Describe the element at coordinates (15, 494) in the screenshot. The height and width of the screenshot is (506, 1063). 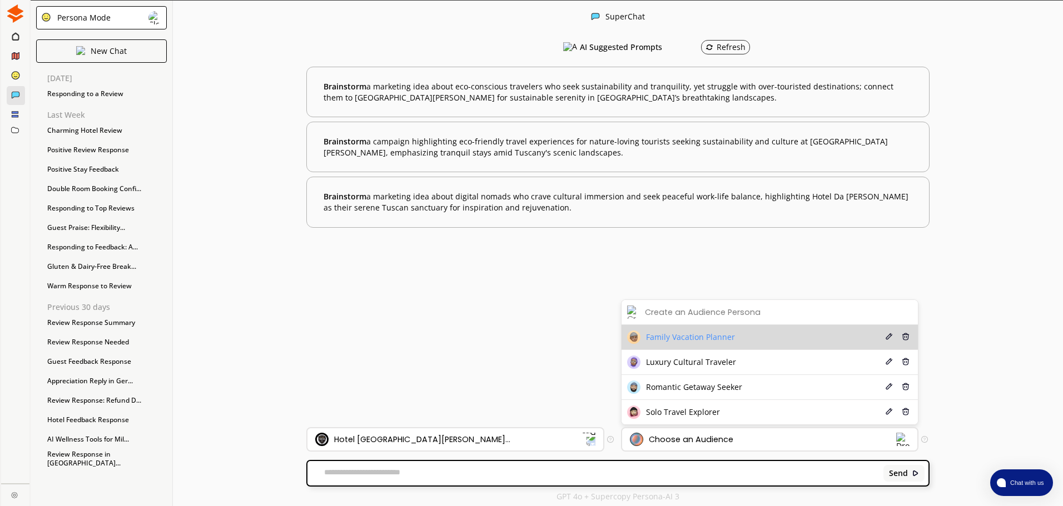
I see `a: Close` at that location.